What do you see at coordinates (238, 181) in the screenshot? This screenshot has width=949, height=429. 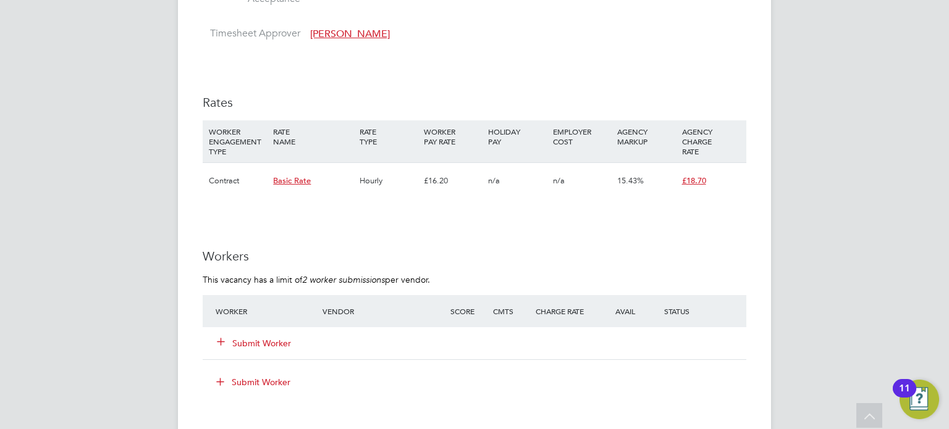 I see `div: Contract` at bounding box center [238, 181].